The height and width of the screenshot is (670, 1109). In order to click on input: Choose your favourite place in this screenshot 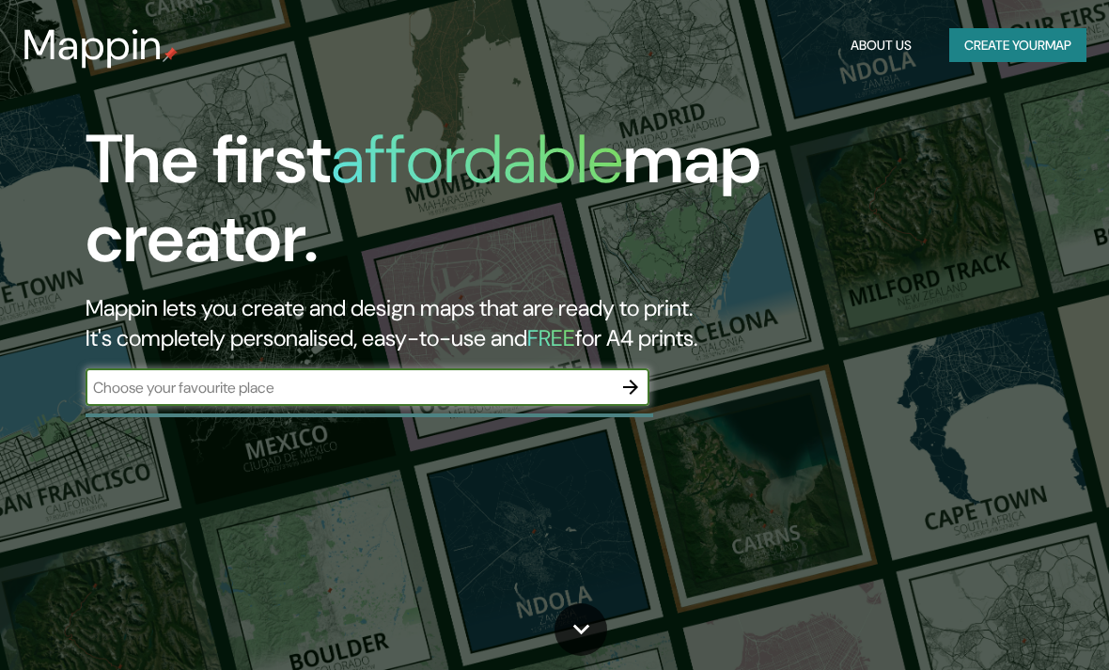, I will do `click(349, 387)`.